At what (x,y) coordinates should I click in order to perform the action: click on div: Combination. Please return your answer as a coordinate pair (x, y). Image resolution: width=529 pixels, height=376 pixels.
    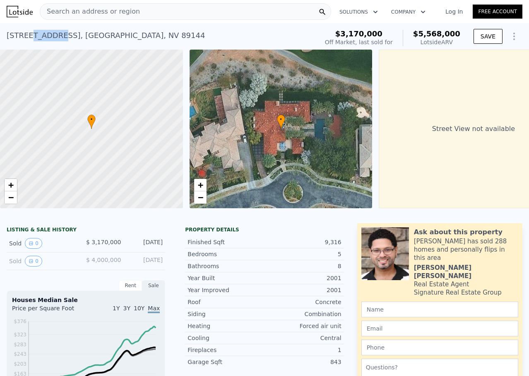
    Looking at the image, I should click on (303, 314).